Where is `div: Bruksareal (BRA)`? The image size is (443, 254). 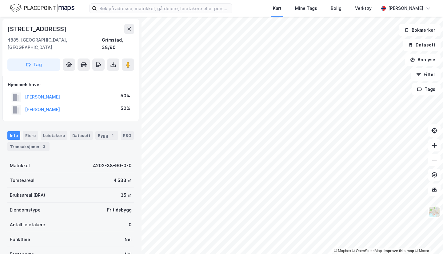 div: Bruksareal (BRA) is located at coordinates (27, 195).